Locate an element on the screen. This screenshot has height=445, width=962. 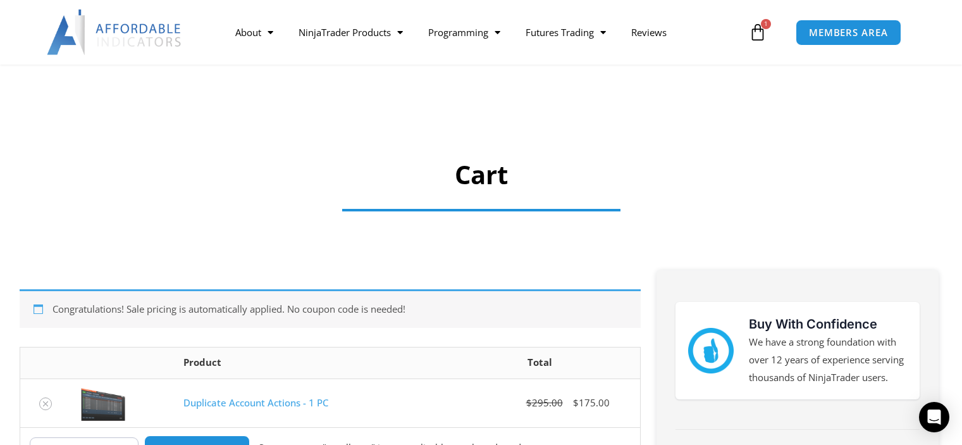
span: 1 is located at coordinates (766, 24).